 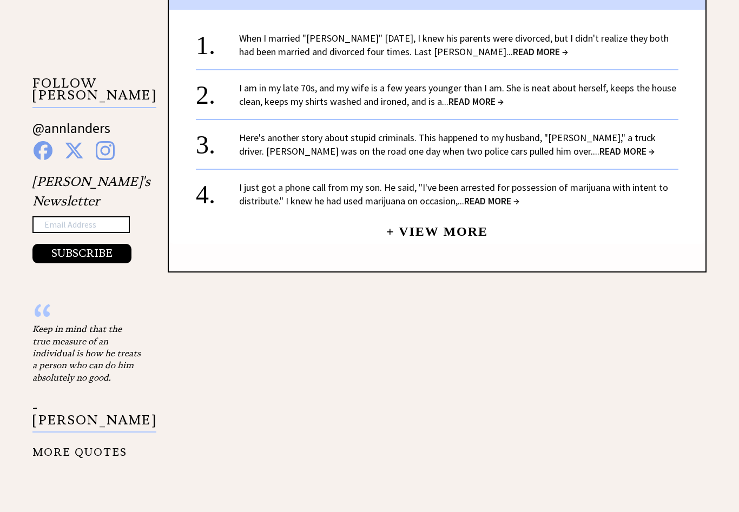 I want to click on img: x%20blue.png, so click(x=74, y=151).